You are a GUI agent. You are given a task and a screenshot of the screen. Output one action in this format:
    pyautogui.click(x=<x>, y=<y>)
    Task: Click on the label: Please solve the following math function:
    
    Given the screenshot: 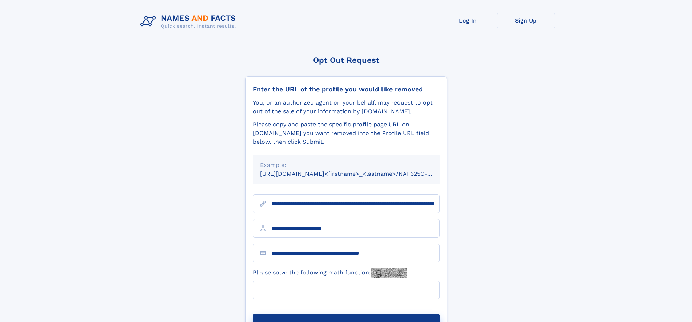 What is the action you would take?
    pyautogui.click(x=330, y=273)
    